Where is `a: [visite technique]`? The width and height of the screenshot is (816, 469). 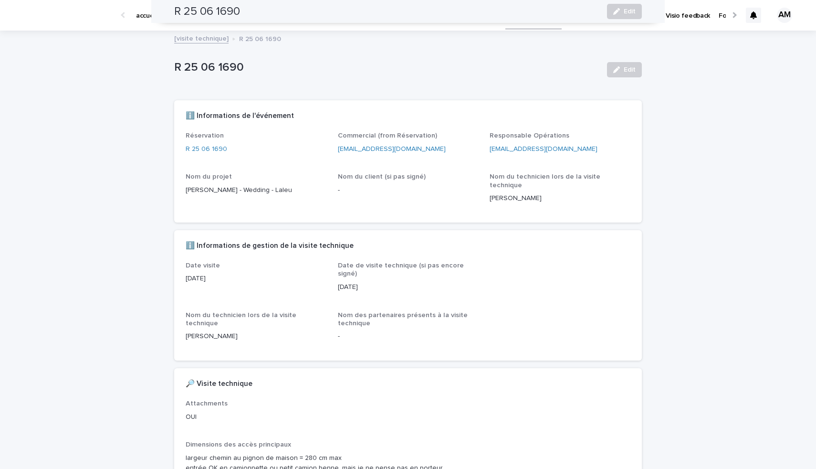
a: [visite technique] is located at coordinates (201, 38).